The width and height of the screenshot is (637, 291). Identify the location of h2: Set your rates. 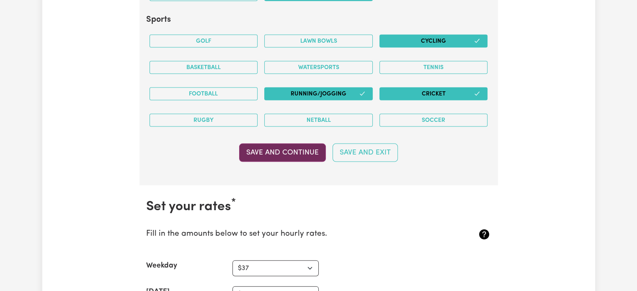
(319, 207).